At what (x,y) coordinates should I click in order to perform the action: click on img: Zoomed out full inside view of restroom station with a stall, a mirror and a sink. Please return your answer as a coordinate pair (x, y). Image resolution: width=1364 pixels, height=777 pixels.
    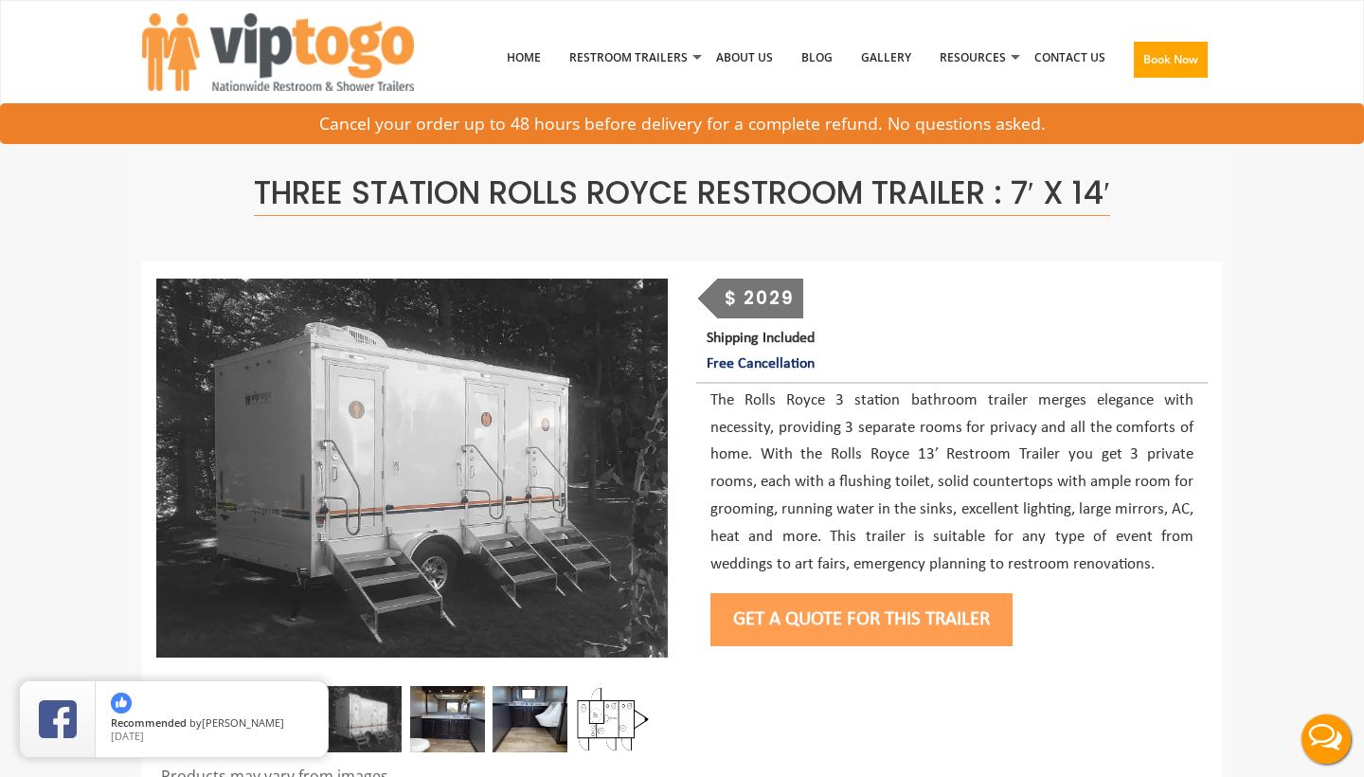
    Looking at the image, I should click on (447, 719).